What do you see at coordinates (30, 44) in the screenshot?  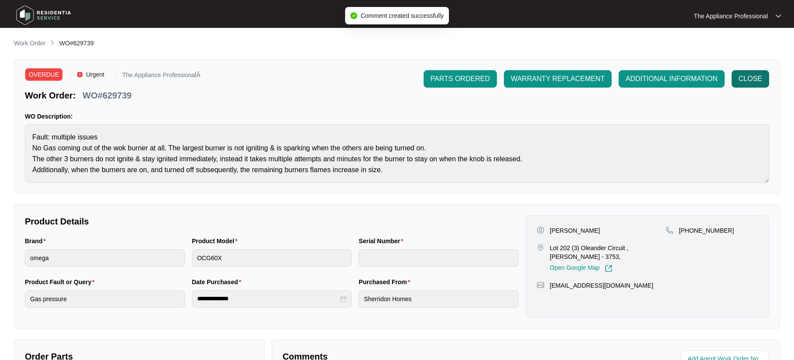 I see `a: Work Order` at bounding box center [30, 44].